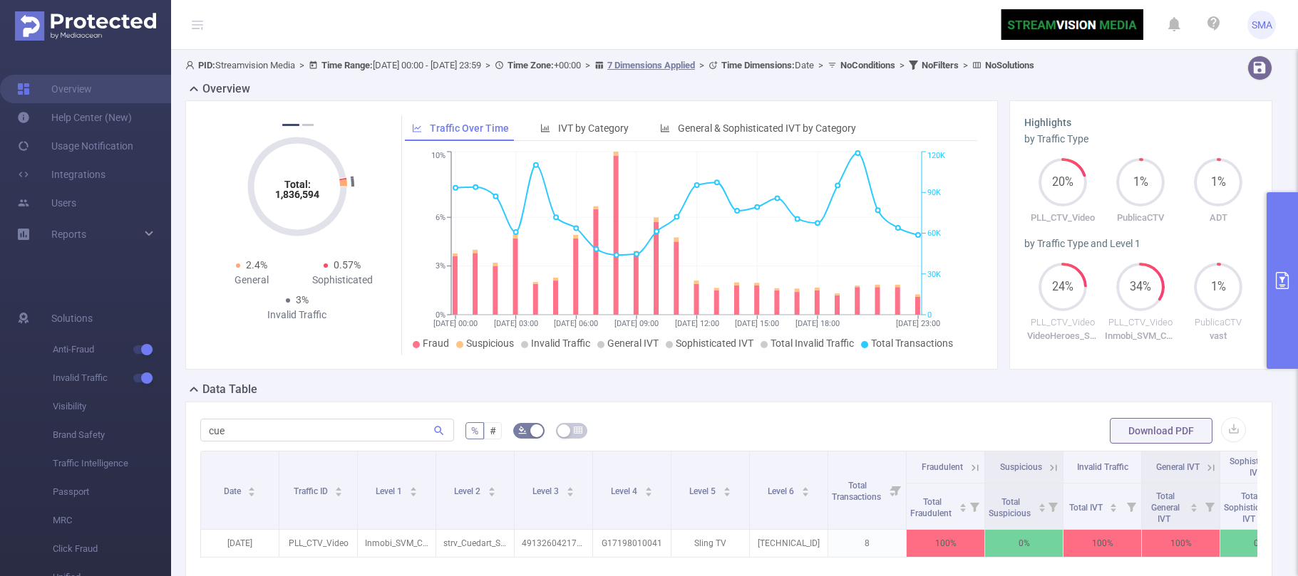 The height and width of the screenshot is (576, 1298). Describe the element at coordinates (74, 118) in the screenshot. I see `a: Help Center (New)` at that location.